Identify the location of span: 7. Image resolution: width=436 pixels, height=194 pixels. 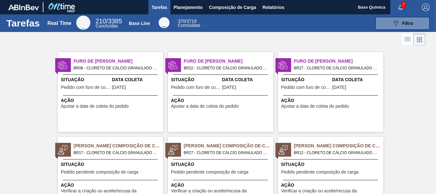
(403, 5).